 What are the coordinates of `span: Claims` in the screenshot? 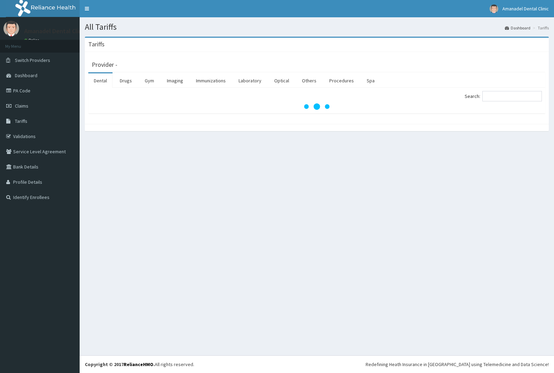 It's located at (21, 106).